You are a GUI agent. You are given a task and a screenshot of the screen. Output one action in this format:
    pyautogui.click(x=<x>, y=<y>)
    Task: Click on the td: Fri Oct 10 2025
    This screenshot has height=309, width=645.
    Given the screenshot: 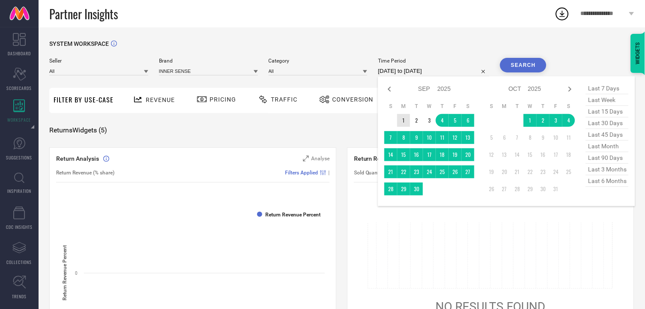 What is the action you would take?
    pyautogui.click(x=556, y=138)
    